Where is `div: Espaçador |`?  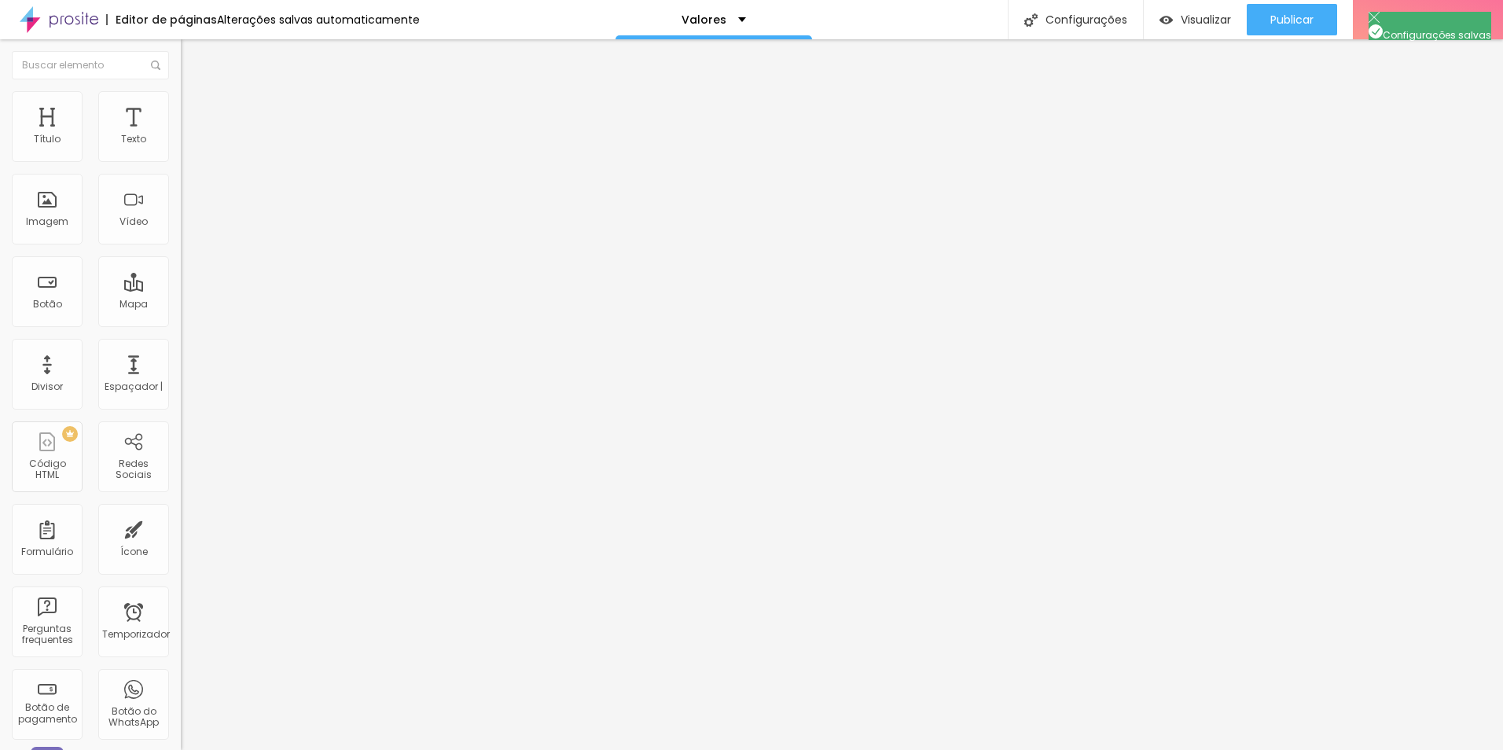
div: Espaçador | is located at coordinates (134, 387).